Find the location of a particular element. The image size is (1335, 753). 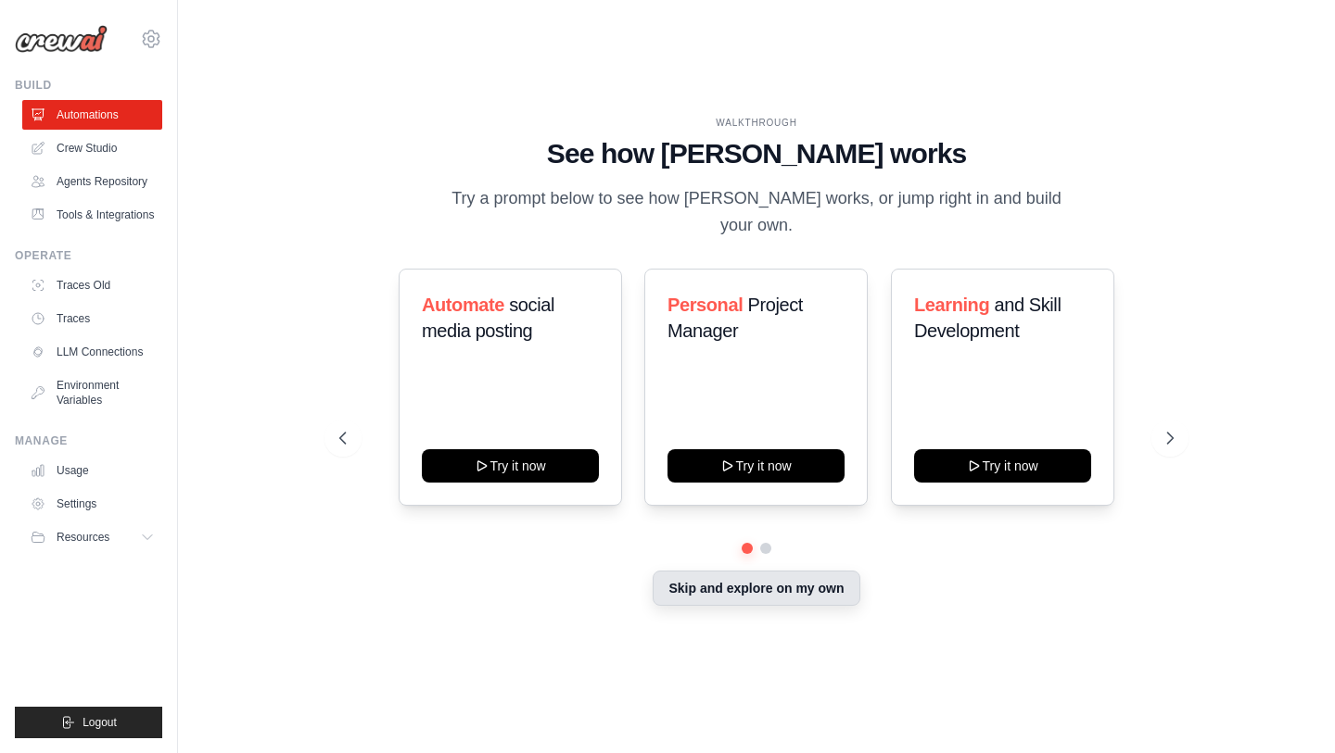

button: Skip and explore on my own is located at coordinates (755, 588).